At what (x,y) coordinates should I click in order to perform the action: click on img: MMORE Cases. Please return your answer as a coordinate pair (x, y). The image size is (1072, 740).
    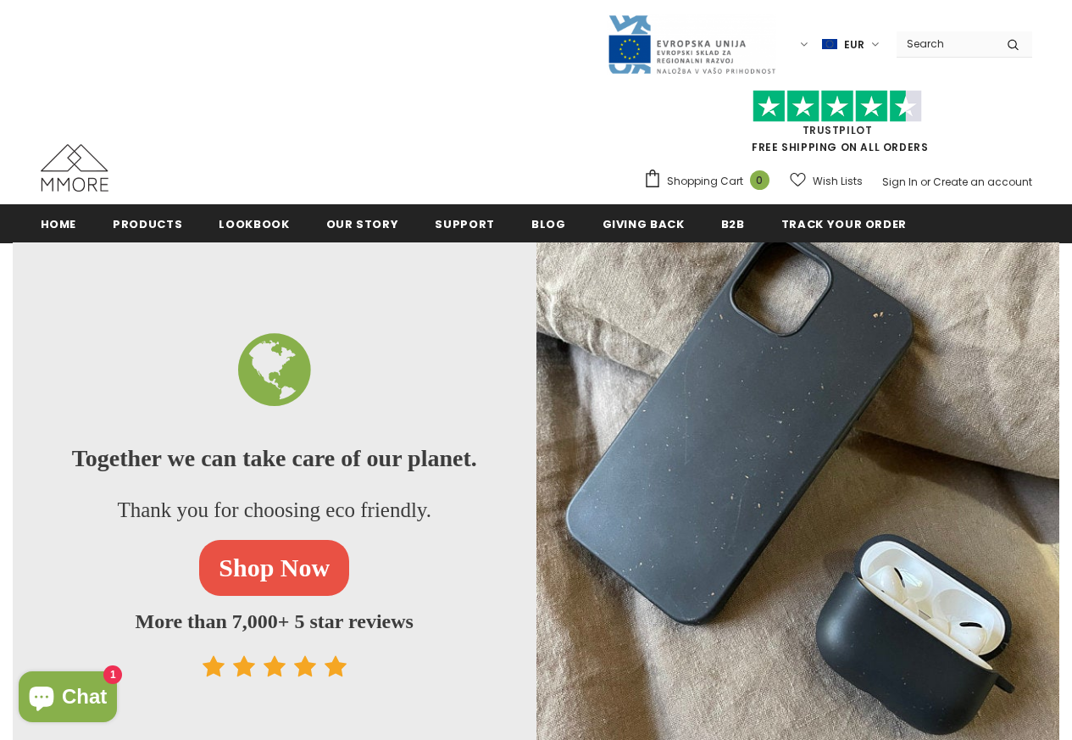
    Looking at the image, I should click on (75, 168).